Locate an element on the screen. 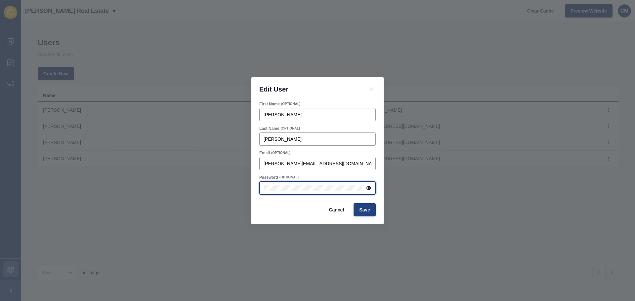 The image size is (635, 301). button: Cancel is located at coordinates (336, 210).